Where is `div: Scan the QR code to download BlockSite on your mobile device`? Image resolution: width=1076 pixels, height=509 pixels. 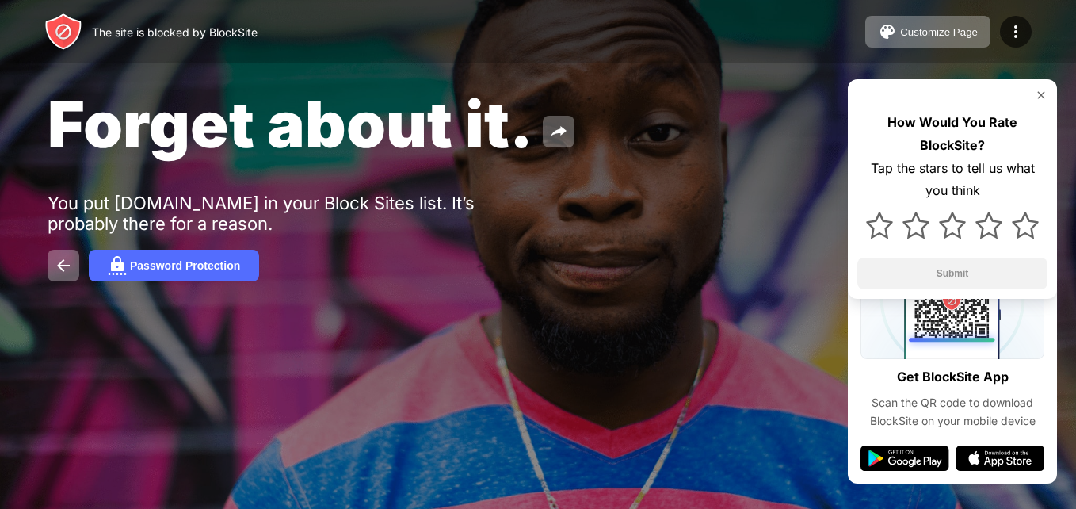 div: Scan the QR code to download BlockSite on your mobile device is located at coordinates (952, 411).